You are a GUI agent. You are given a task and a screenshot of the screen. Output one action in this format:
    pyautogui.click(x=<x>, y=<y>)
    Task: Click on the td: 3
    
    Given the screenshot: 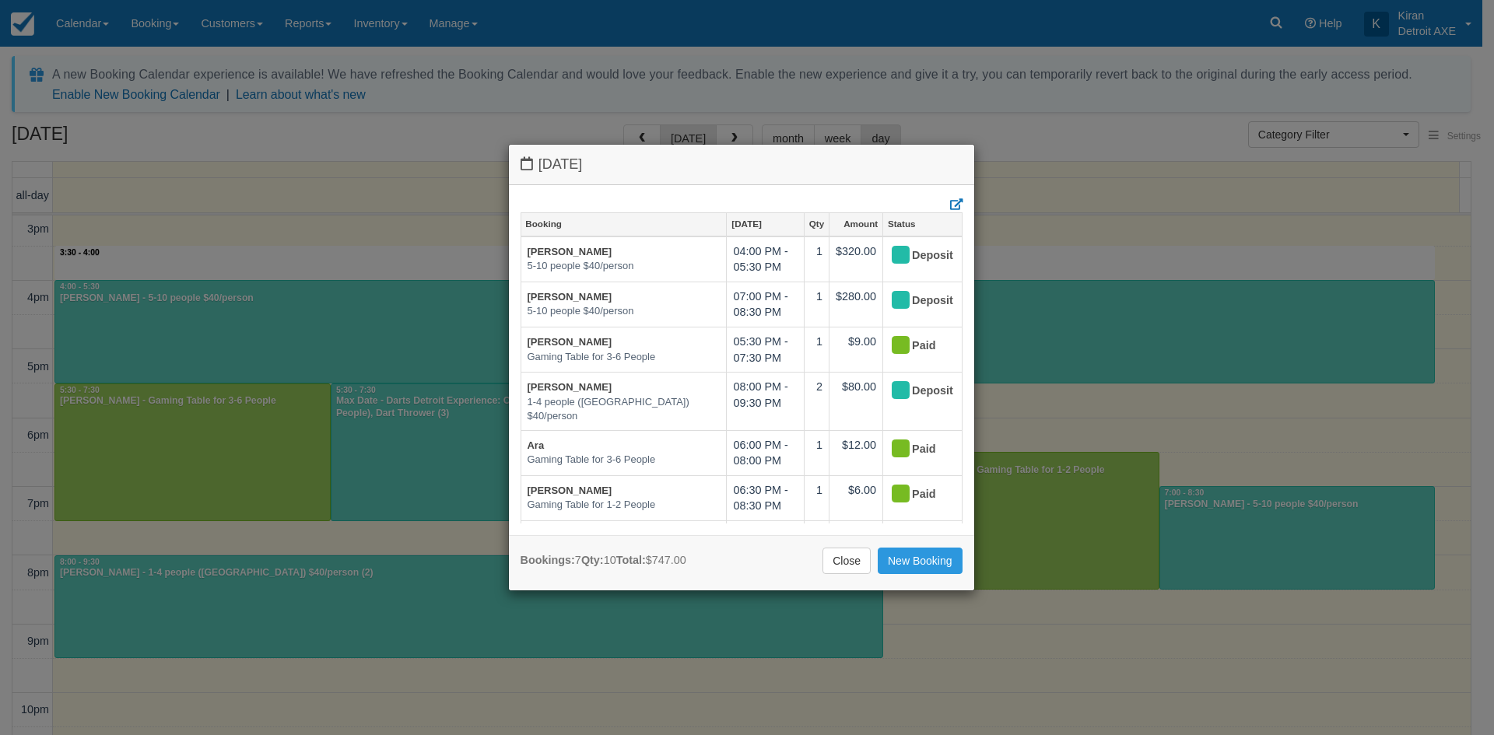 What is the action you would take?
    pyautogui.click(x=816, y=550)
    